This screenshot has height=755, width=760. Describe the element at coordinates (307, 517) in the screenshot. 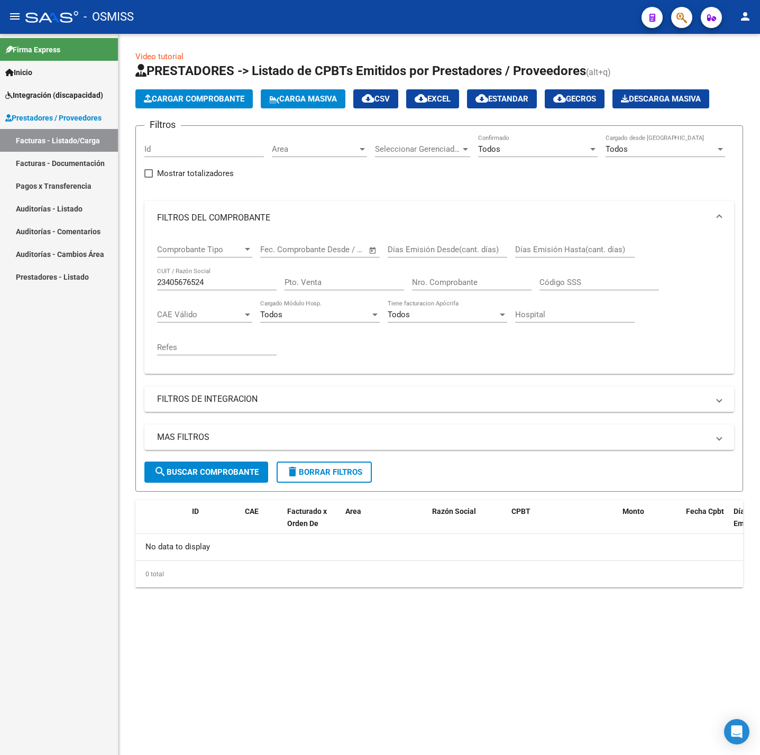

I see `span: Facturado x Orden De` at that location.